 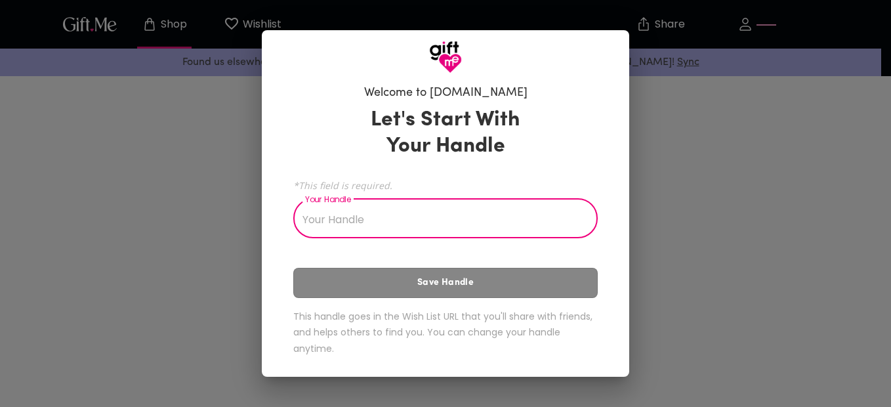 What do you see at coordinates (446, 133) in the screenshot?
I see `h3: Let's Start With Your Handle` at bounding box center [446, 133].